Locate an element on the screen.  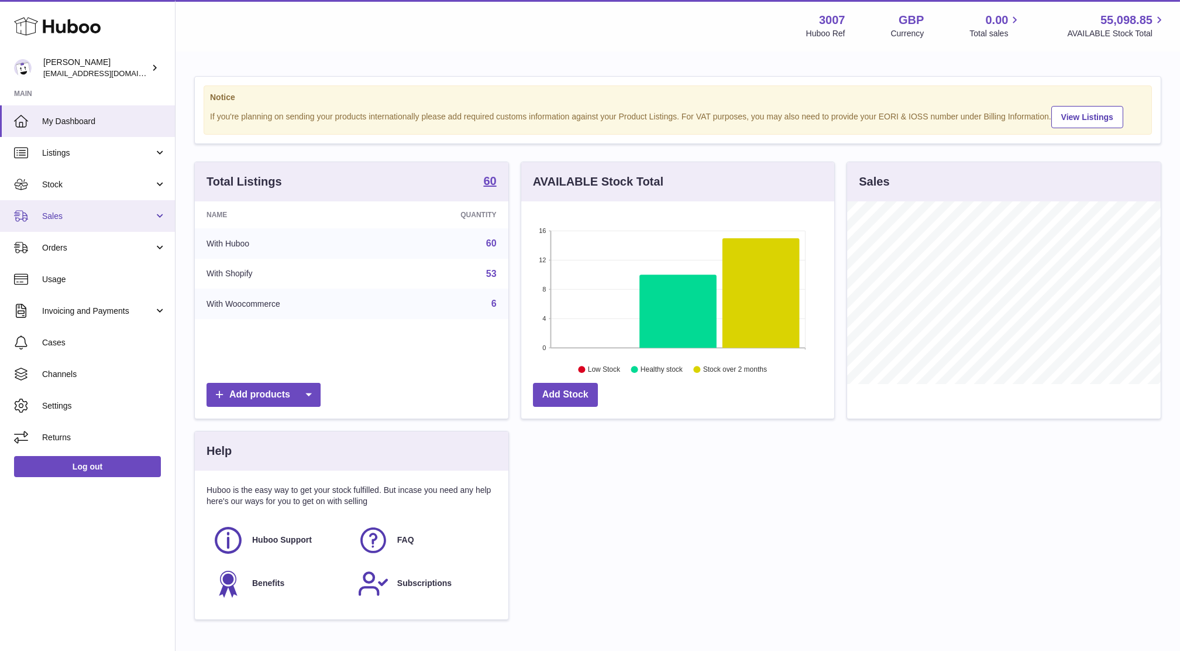
span: Stock is located at coordinates (98, 184).